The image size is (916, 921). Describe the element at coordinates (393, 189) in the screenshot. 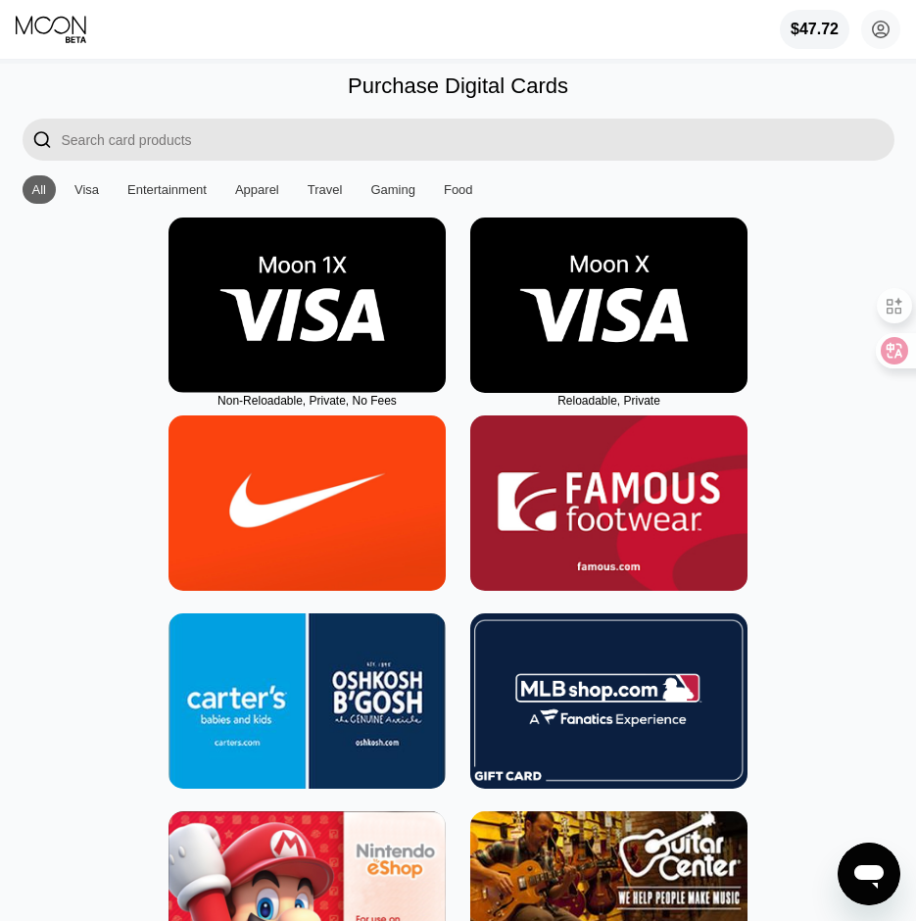

I see `div: Gaming` at that location.